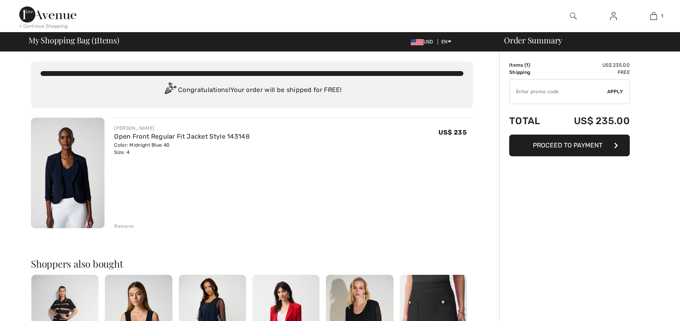 The width and height of the screenshot is (680, 321). What do you see at coordinates (567, 145) in the screenshot?
I see `span: Proceed to Payment` at bounding box center [567, 145].